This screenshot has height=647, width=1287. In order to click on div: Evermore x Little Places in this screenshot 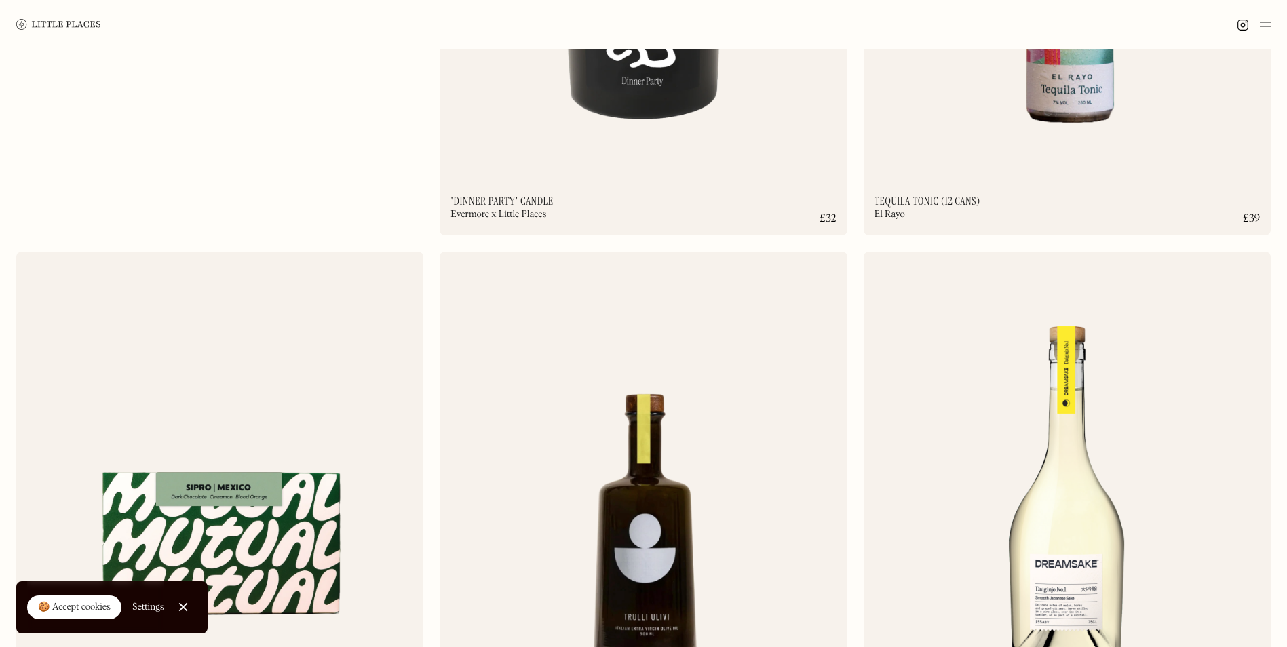, I will do `click(498, 214)`.